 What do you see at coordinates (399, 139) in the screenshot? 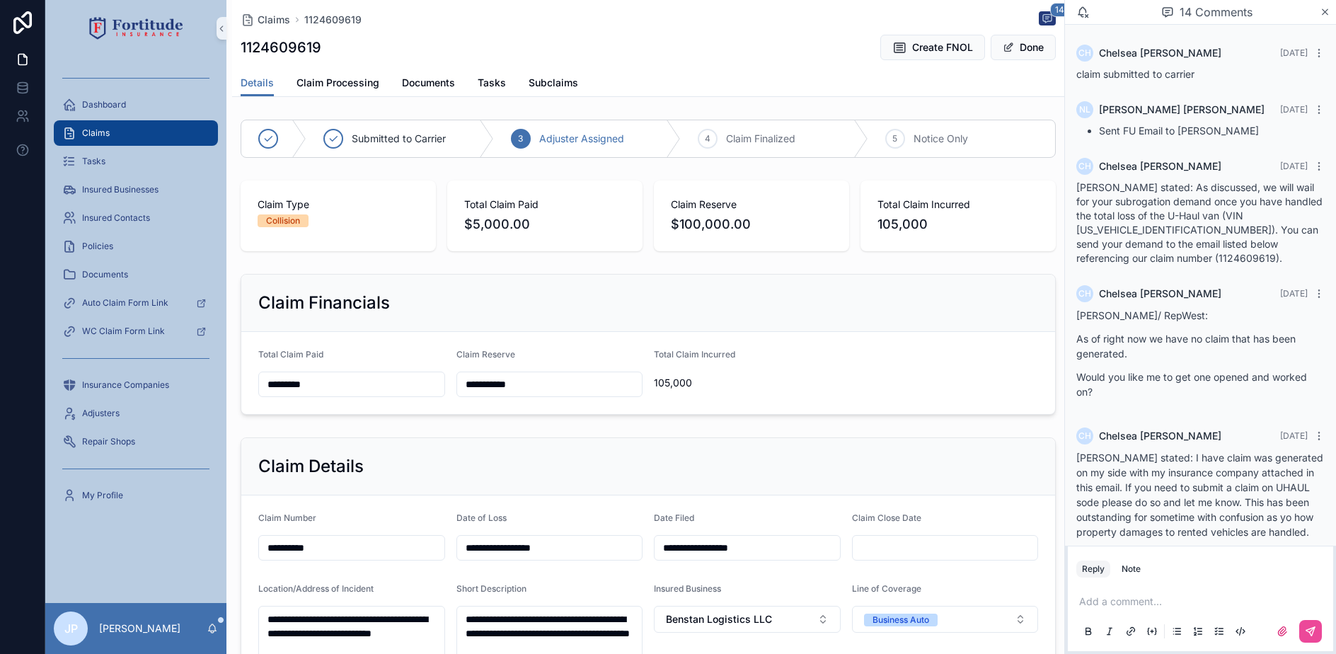
I see `span: Submitted to Carrier` at bounding box center [399, 139].